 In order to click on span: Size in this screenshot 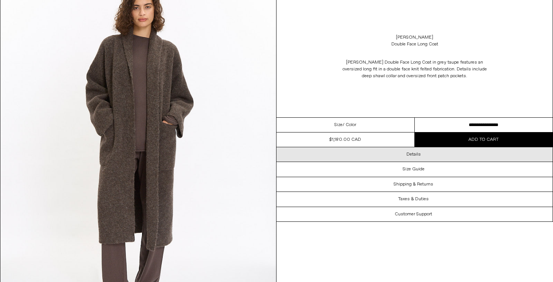, I will do `click(339, 125)`.